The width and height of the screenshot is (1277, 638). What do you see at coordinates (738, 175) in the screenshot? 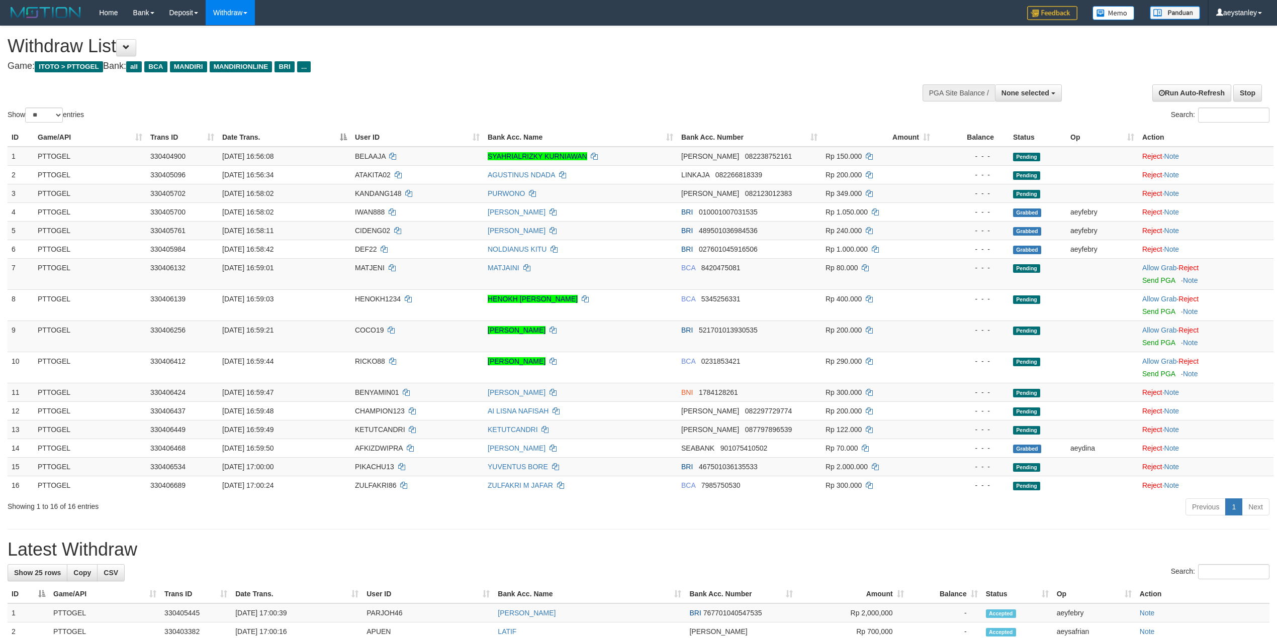
I see `span: Copy 082266818339 to clipboard` at bounding box center [738, 175].